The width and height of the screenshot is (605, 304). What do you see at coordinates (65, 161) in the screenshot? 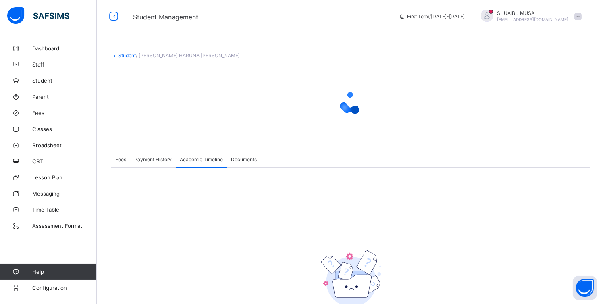
I see `span: CBT` at bounding box center [65, 161].